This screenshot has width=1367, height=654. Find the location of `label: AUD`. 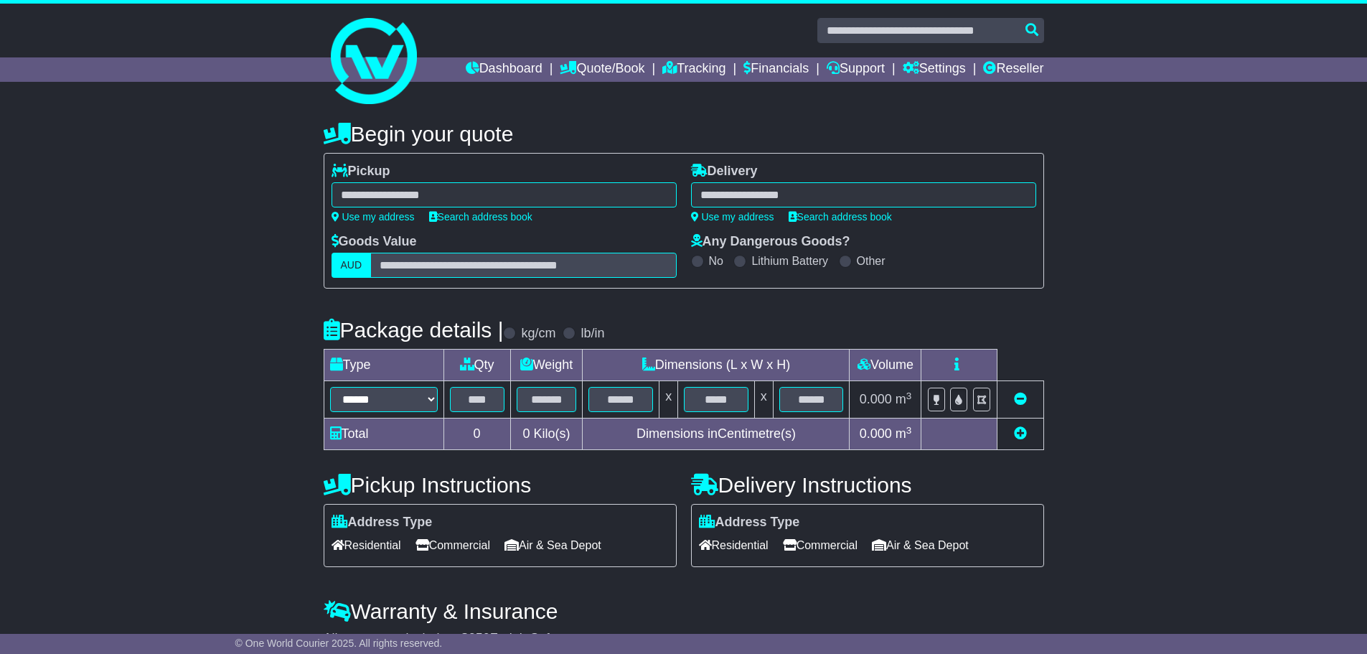

label: AUD is located at coordinates (352, 265).